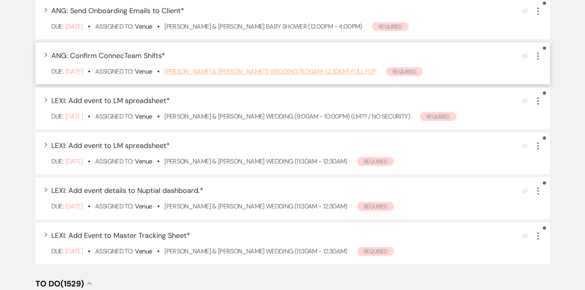 The image size is (585, 290). What do you see at coordinates (64, 284) in the screenshot?
I see `button: To Do(1529)` at bounding box center [64, 284].